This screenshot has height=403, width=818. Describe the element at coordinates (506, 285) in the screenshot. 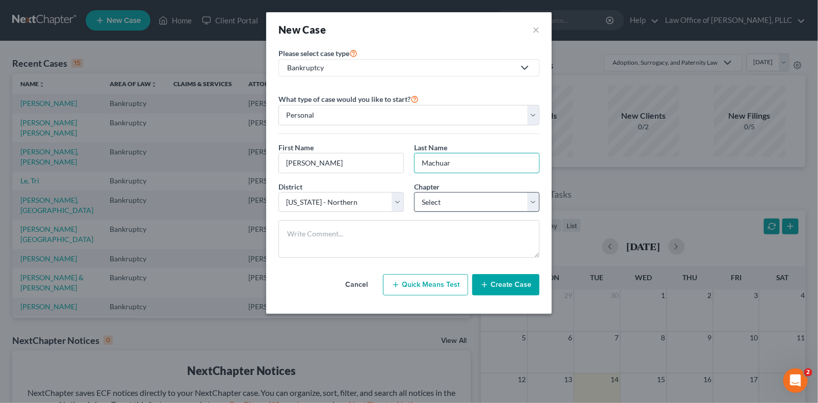

I see `button: Create Case` at that location.